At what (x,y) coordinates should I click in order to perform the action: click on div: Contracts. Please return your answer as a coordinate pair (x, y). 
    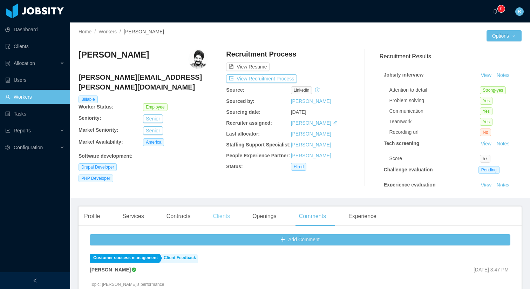
    Looking at the image, I should click on (179, 216).